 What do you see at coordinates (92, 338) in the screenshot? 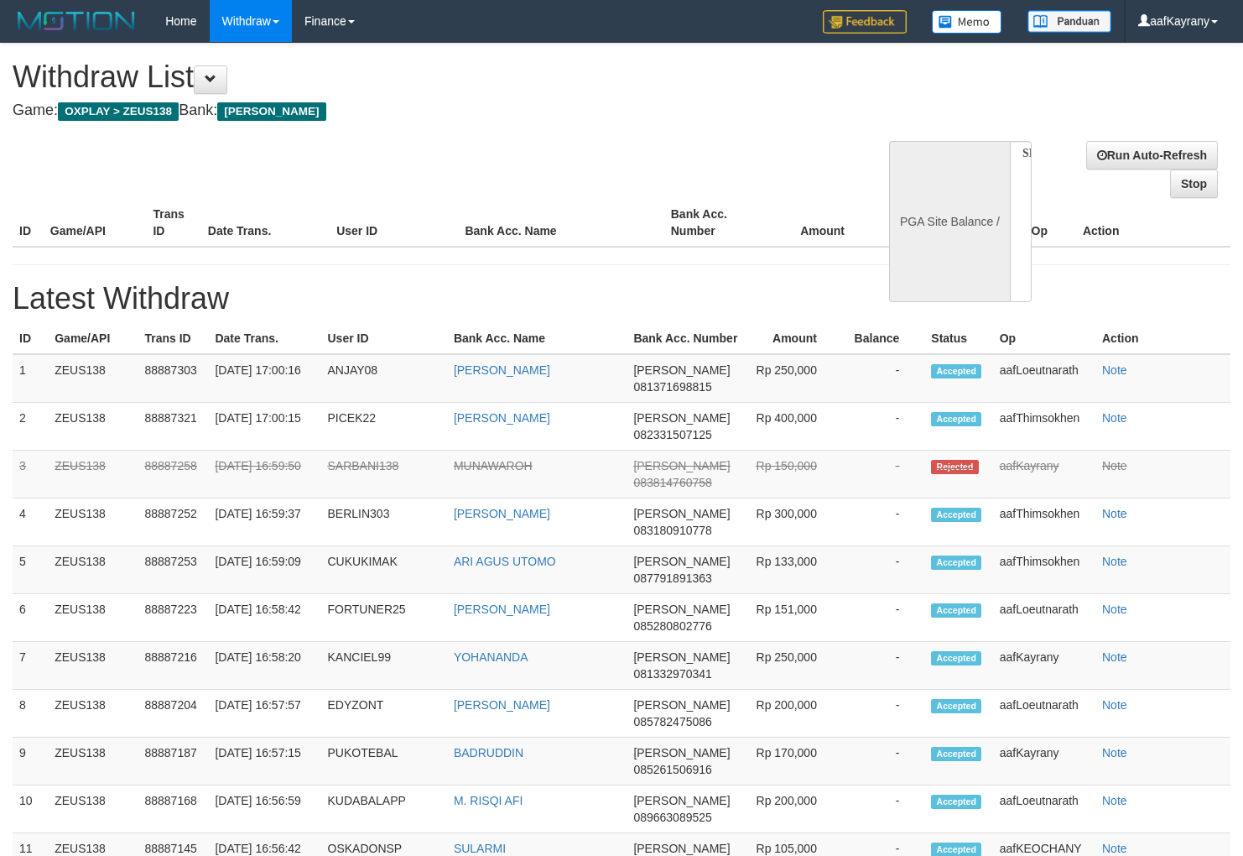
I see `th: Game/API` at bounding box center [92, 338].